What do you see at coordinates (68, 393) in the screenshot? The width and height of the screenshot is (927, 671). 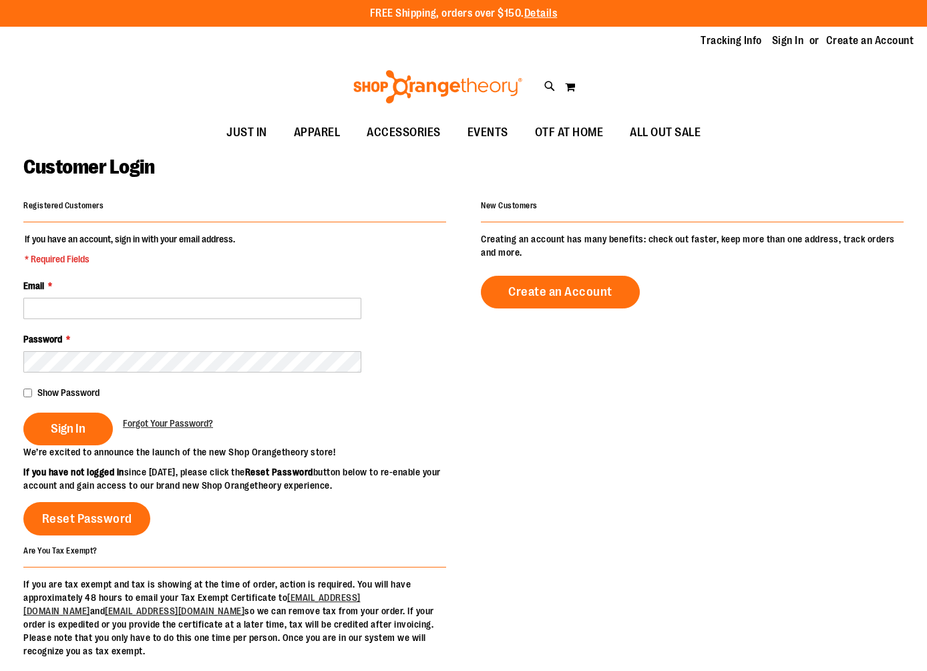 I see `span: Show Password` at bounding box center [68, 393].